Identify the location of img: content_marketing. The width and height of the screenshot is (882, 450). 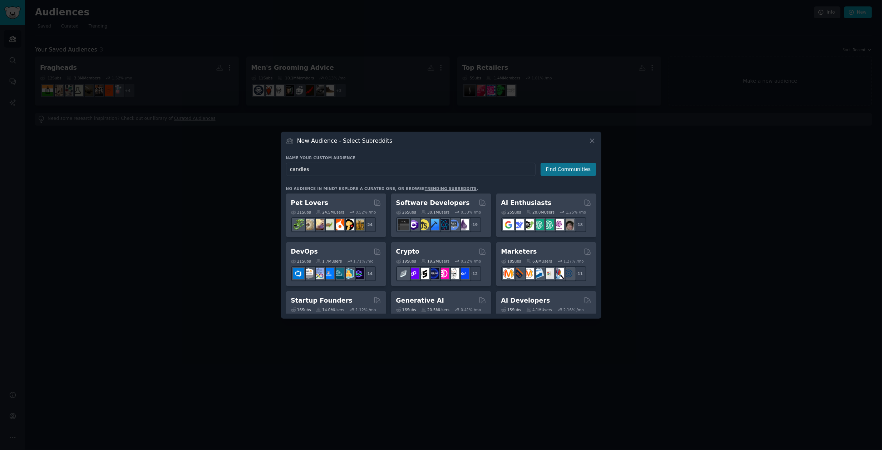
(508, 273).